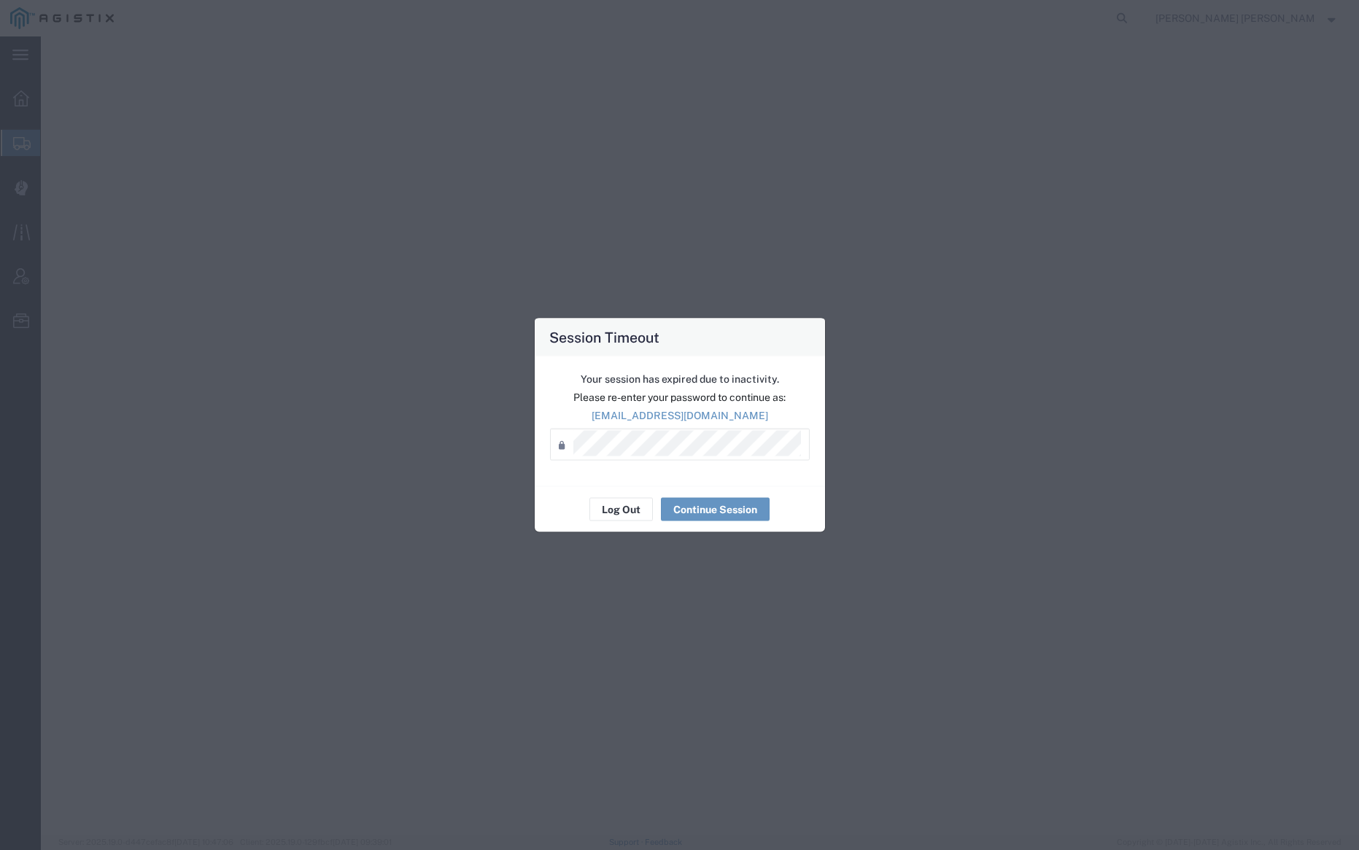  What do you see at coordinates (715, 510) in the screenshot?
I see `button: Continue Session` at bounding box center [715, 510].